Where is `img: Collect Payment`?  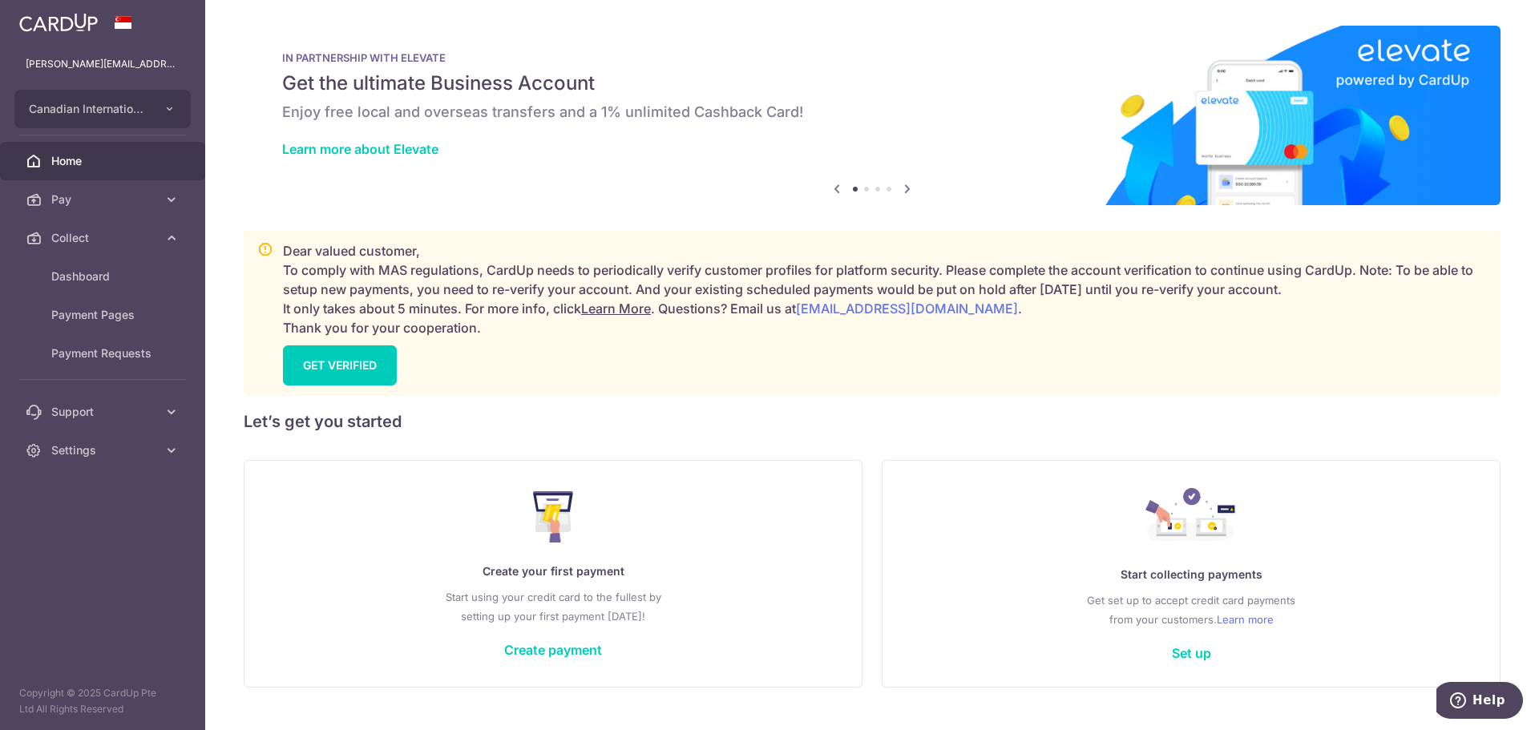
img: Collect Payment is located at coordinates (1191, 517).